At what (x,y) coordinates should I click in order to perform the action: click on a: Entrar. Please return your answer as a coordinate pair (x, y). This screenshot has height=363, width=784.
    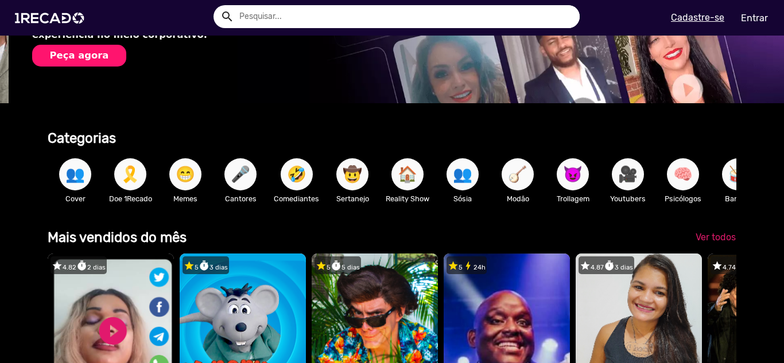
    Looking at the image, I should click on (754, 18).